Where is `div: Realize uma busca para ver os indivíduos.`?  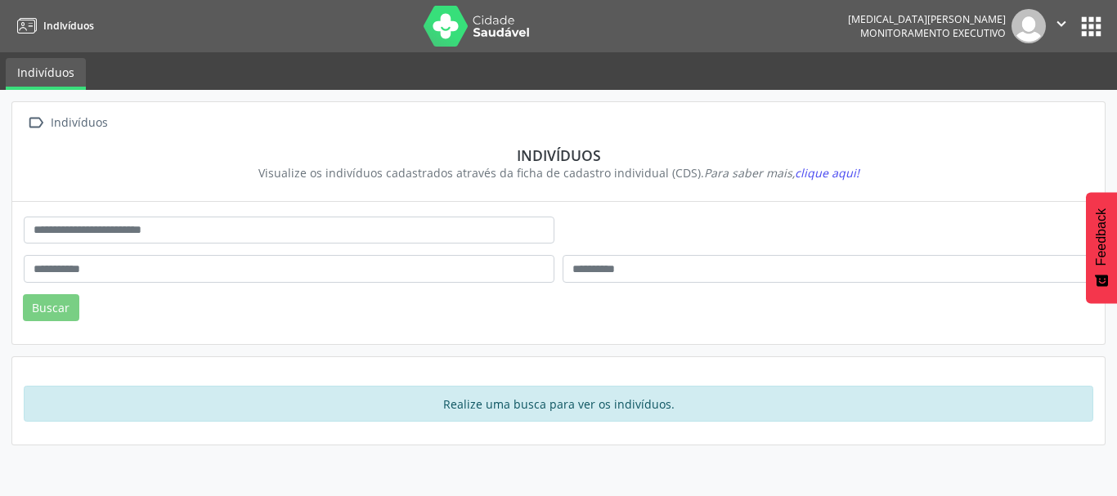 div: Realize uma busca para ver os indivíduos. is located at coordinates (558, 404).